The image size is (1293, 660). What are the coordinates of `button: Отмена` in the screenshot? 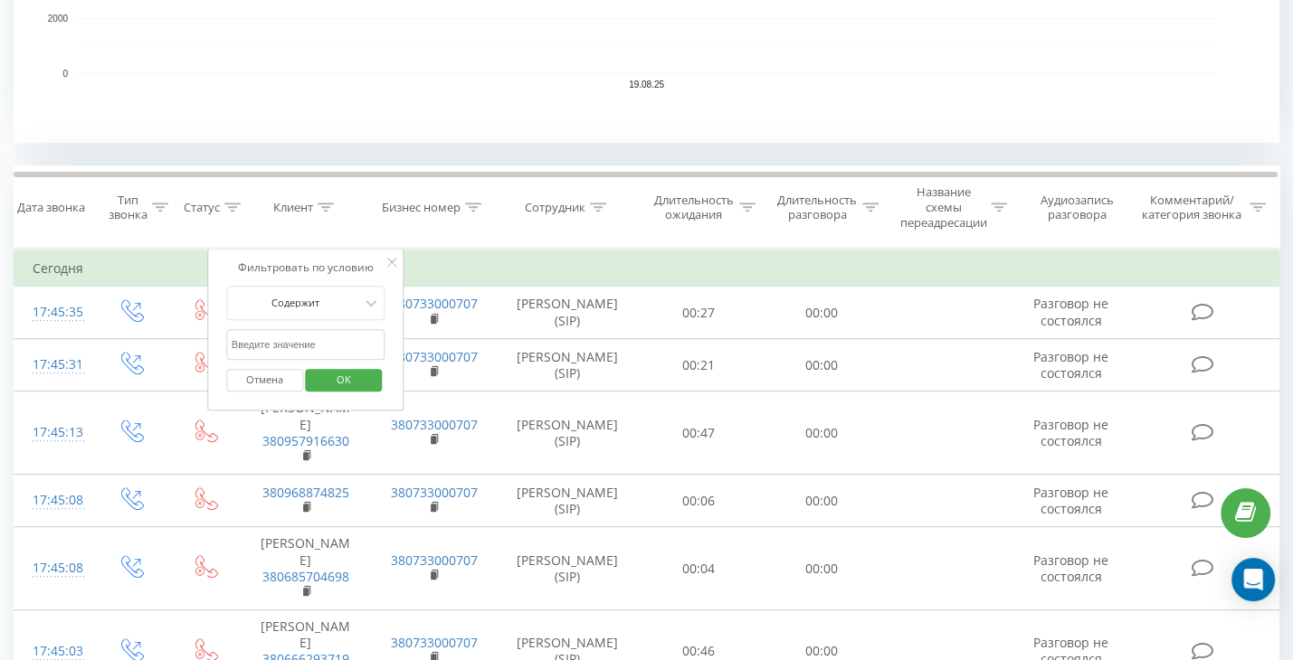 It's located at (264, 380).